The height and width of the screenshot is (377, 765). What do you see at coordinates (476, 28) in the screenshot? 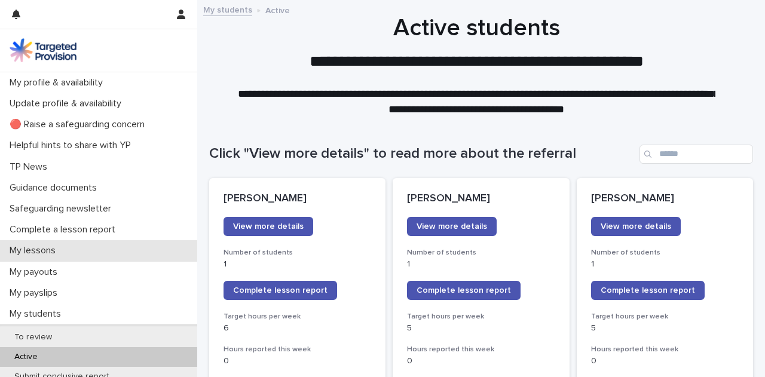
I see `h1: Active students` at bounding box center [476, 28].